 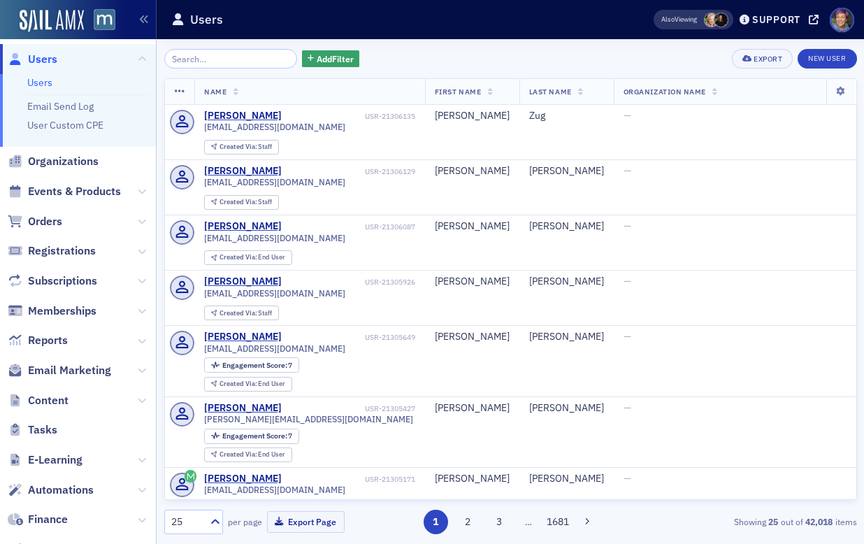 I want to click on div: USR-21306087, so click(x=350, y=226).